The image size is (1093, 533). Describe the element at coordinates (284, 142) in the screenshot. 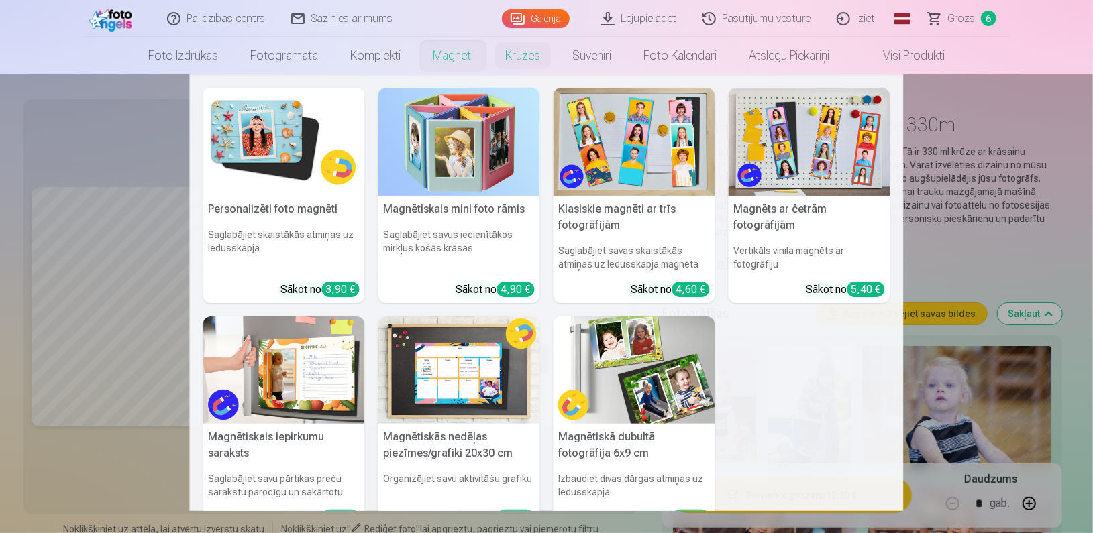

I see `img: Personalizēti foto magnēti` at that location.